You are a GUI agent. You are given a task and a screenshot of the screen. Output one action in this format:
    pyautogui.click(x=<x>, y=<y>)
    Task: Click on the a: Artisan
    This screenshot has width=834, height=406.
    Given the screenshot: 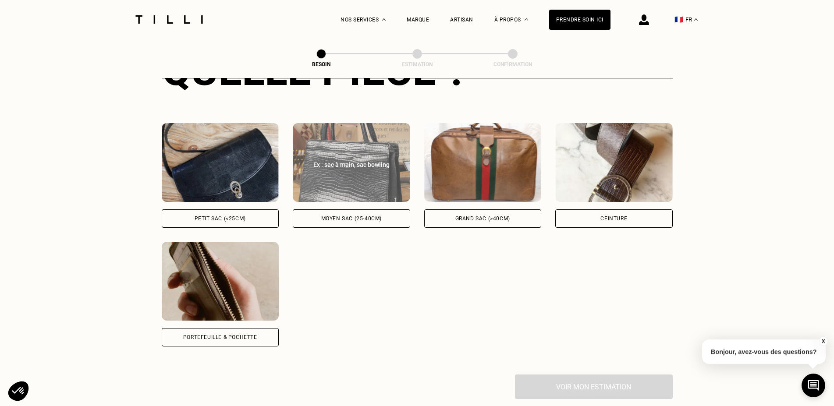 What is the action you would take?
    pyautogui.click(x=461, y=20)
    